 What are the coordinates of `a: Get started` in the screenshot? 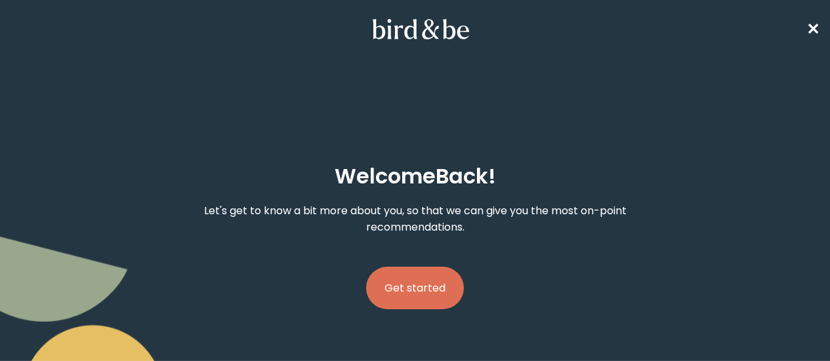 It's located at (414, 288).